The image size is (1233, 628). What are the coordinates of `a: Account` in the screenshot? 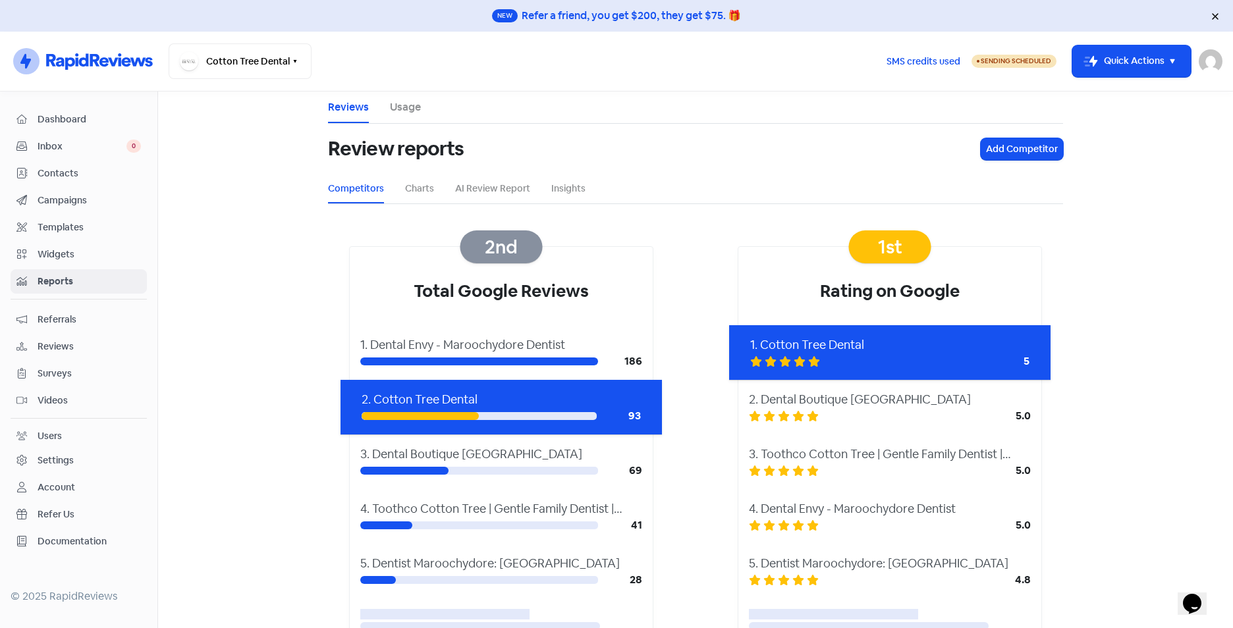 It's located at (78, 487).